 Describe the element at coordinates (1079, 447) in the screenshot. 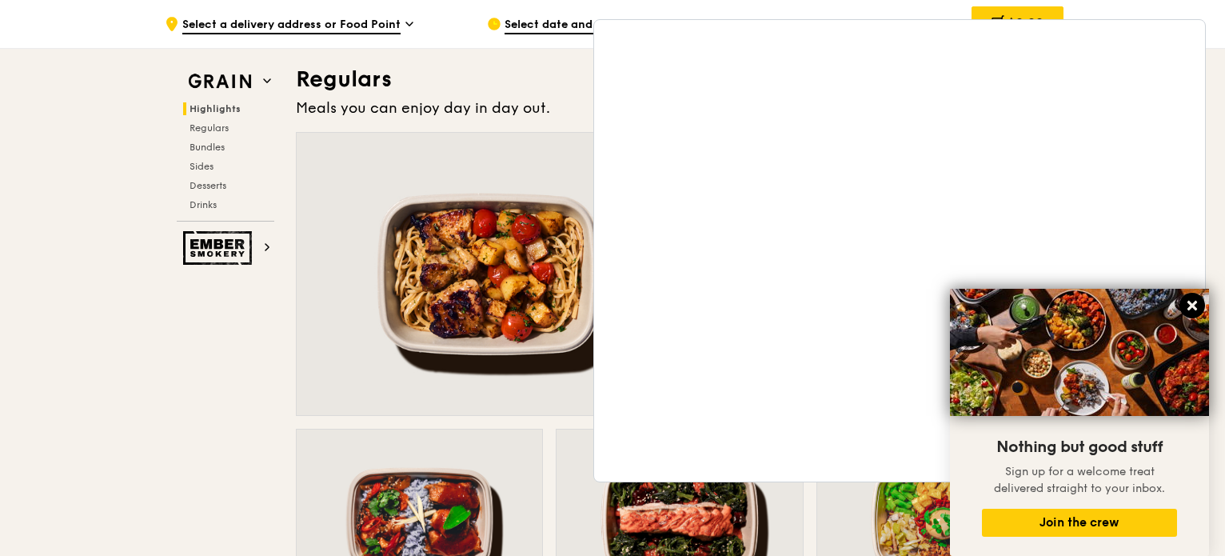

I see `span: Nothing but good stuff` at that location.